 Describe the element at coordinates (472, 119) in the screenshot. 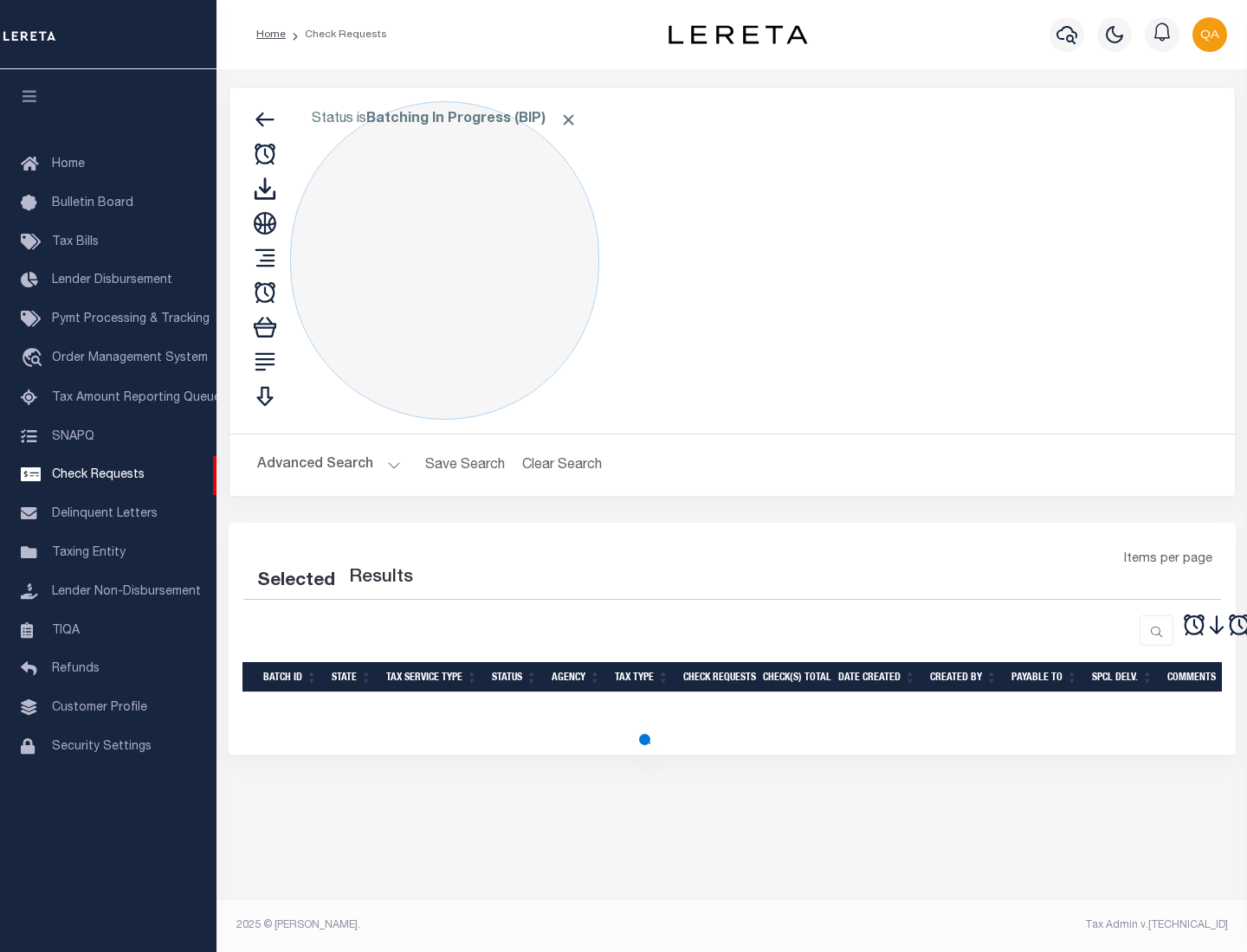

I see `b: Batching In Progress (BIP)` at that location.